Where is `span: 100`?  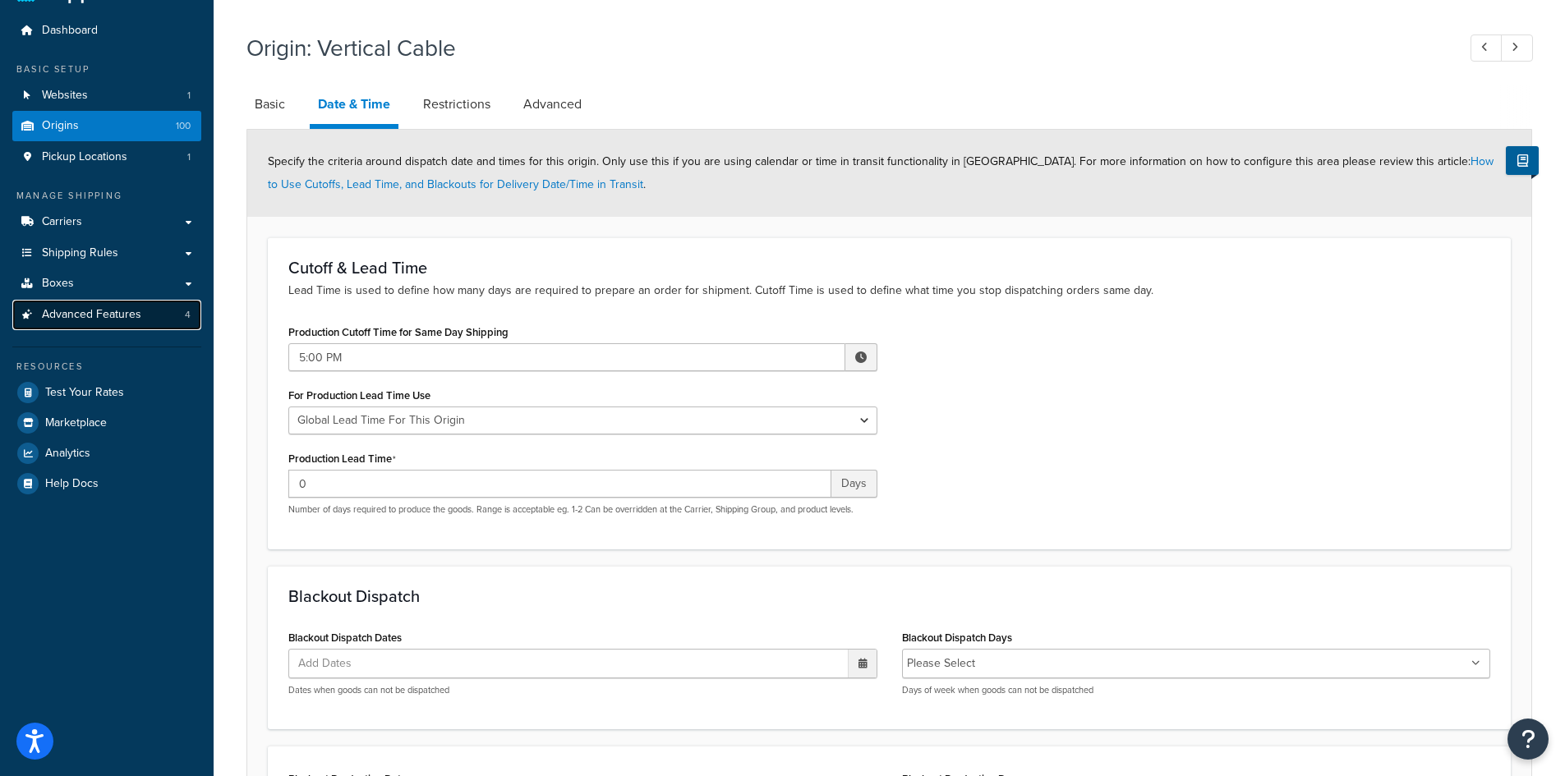
span: 100 is located at coordinates (183, 126).